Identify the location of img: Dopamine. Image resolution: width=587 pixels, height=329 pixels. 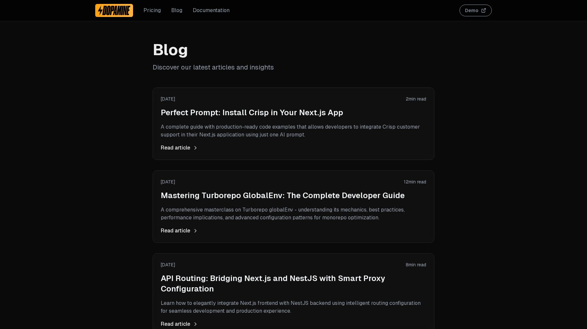
(114, 10).